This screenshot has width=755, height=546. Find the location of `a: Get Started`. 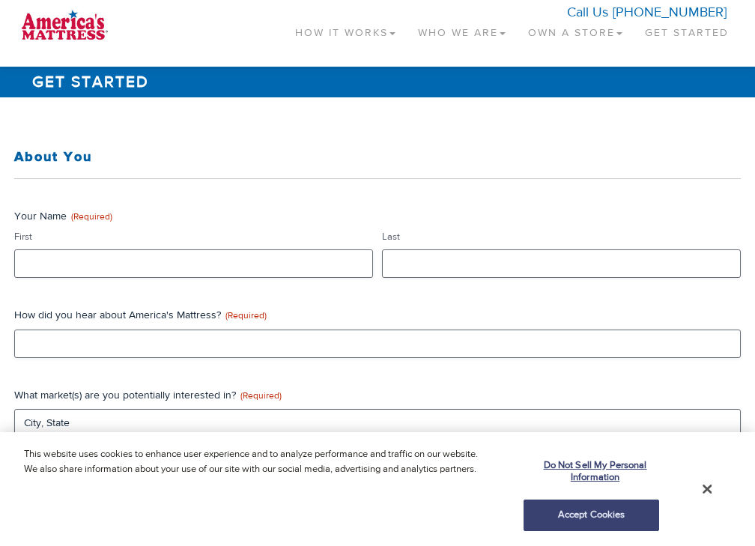

a: Get Started is located at coordinates (687, 29).